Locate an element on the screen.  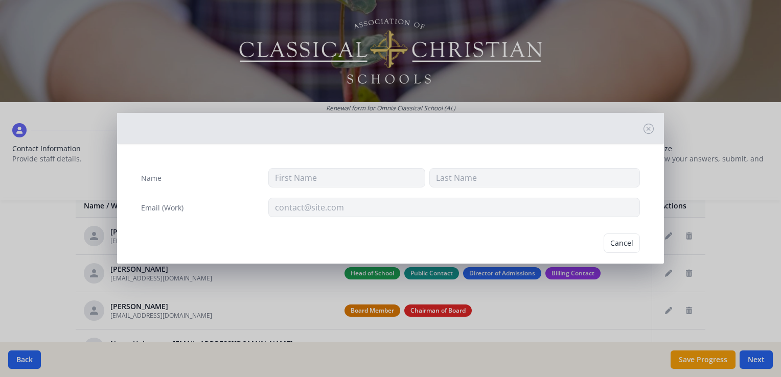
button: Cancel is located at coordinates (621, 243).